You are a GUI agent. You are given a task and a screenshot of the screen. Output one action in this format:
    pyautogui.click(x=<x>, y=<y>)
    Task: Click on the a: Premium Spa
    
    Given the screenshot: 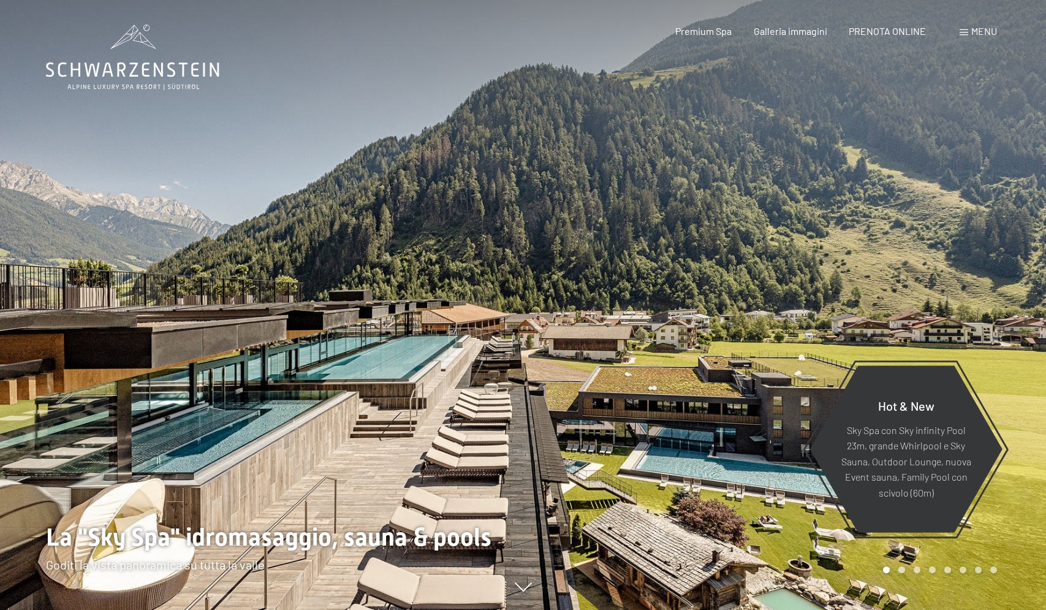 What is the action you would take?
    pyautogui.click(x=703, y=31)
    